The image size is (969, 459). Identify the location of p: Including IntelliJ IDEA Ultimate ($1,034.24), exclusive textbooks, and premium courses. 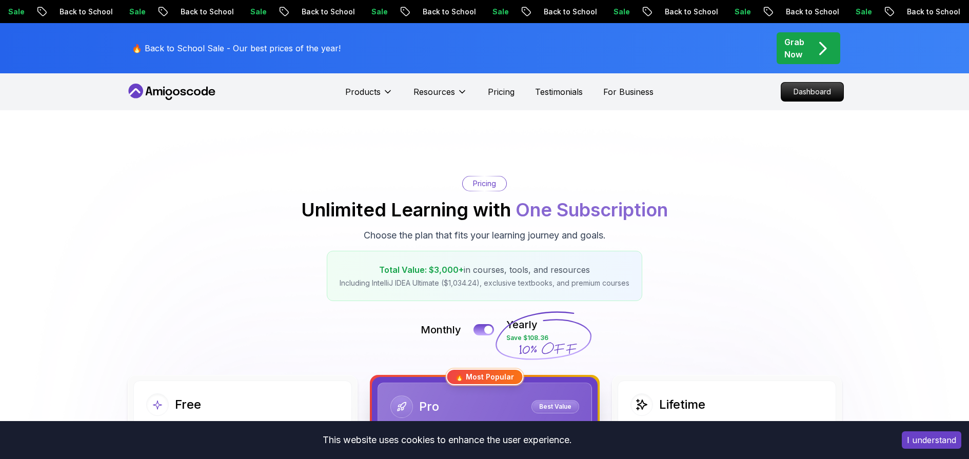
(484, 283).